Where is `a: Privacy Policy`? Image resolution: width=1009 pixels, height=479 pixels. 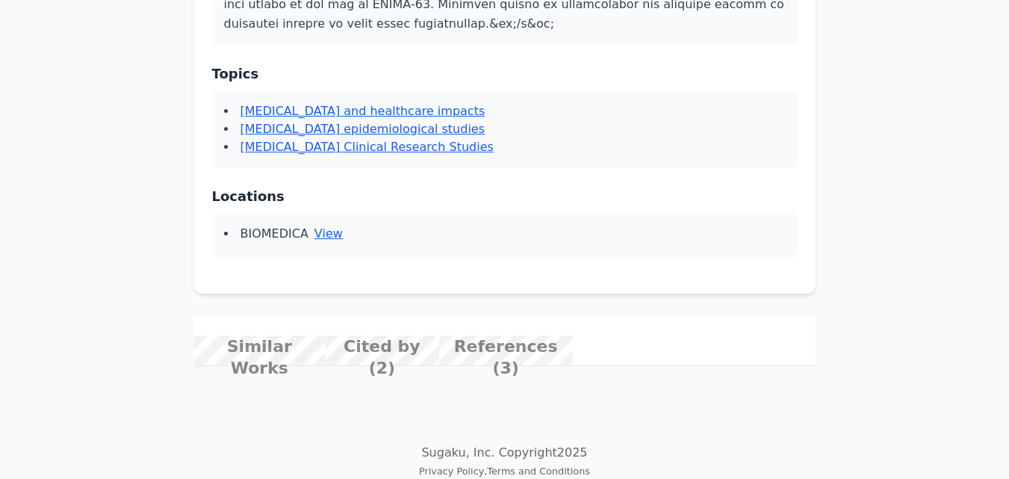 a: Privacy Policy is located at coordinates (451, 470).